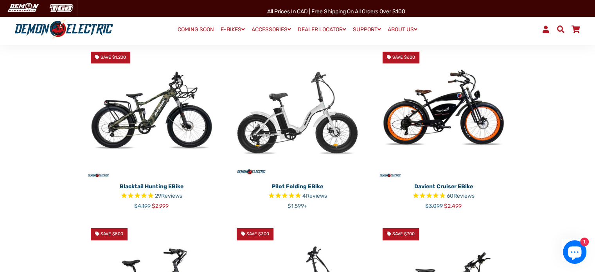 This screenshot has height=272, width=595. Describe the element at coordinates (460, 196) in the screenshot. I see `span: 60 reviews` at that location.